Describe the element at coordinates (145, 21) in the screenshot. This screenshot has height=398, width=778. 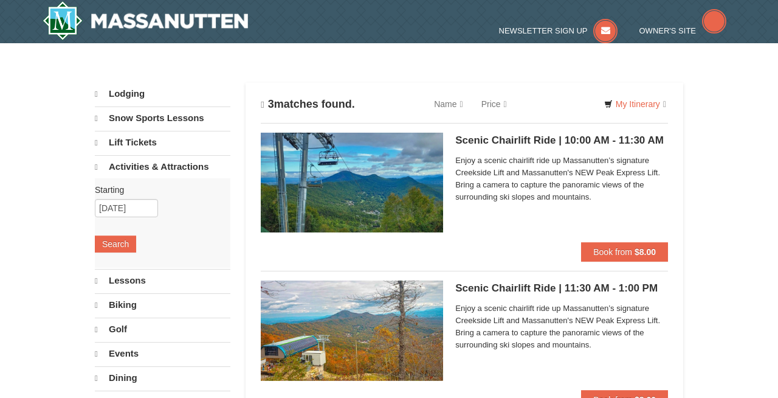
I see `a: Massanutten Resort` at that location.